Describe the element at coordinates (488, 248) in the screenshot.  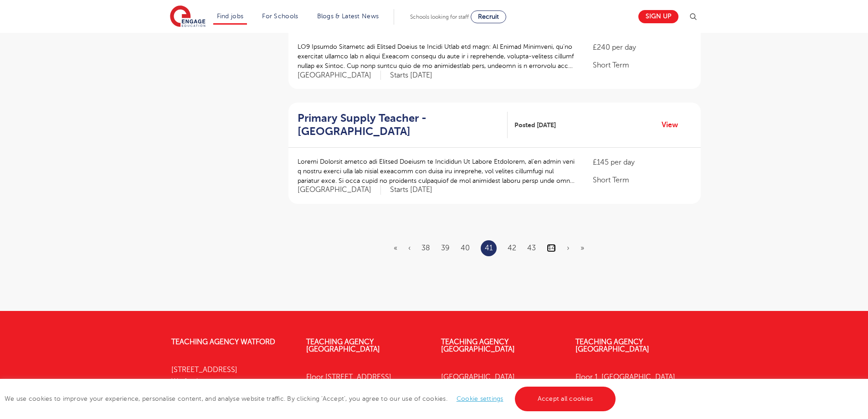
I see `a: 41` at that location.